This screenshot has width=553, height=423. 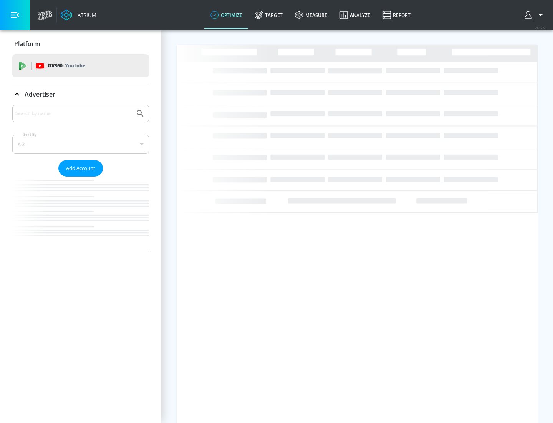 I want to click on div: DV360: Youtube, so click(x=81, y=66).